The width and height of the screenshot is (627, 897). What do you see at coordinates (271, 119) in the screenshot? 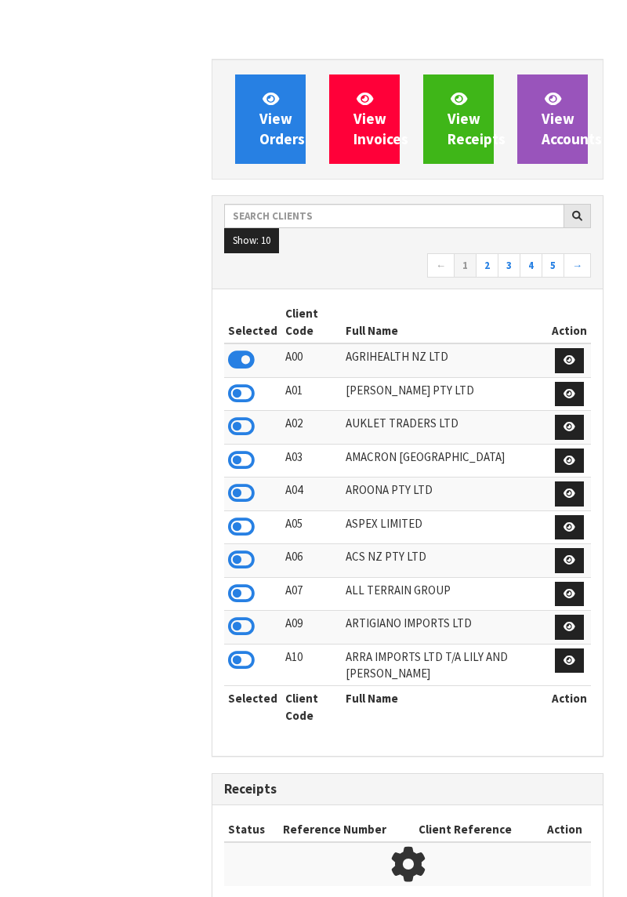
I see `a: ViewOrders` at bounding box center [271, 119].